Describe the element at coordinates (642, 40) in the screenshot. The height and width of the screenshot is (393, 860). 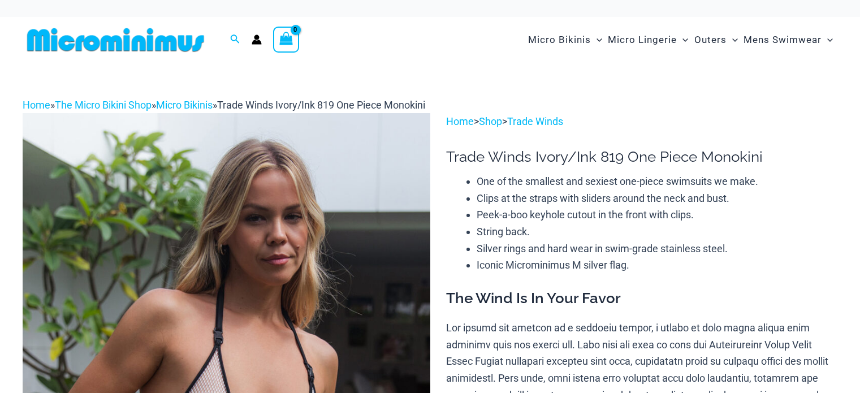
I see `span: Micro Lingerie` at that location.